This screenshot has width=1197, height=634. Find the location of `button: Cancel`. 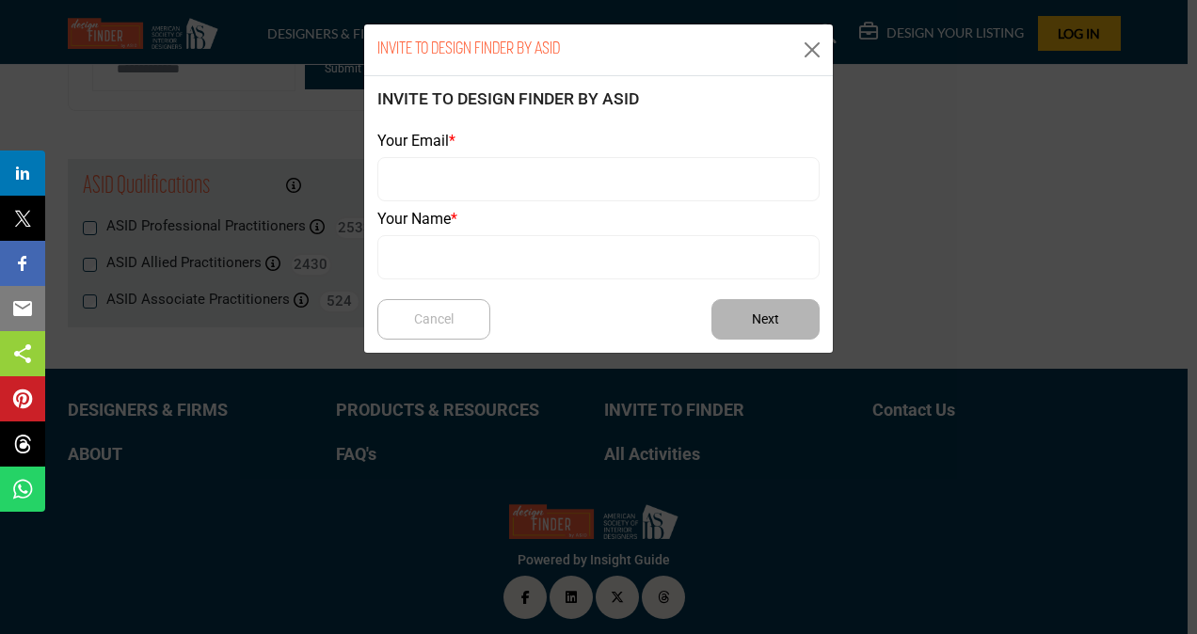

button: Cancel is located at coordinates (434, 319).